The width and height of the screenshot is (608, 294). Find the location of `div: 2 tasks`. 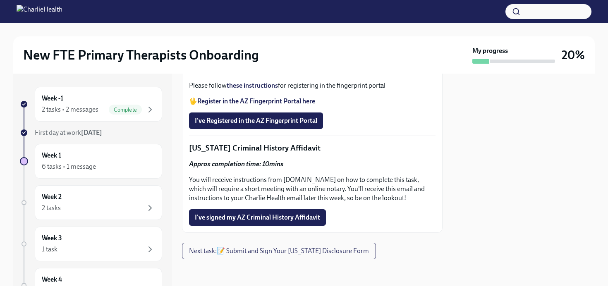

div: 2 tasks is located at coordinates (51, 208).